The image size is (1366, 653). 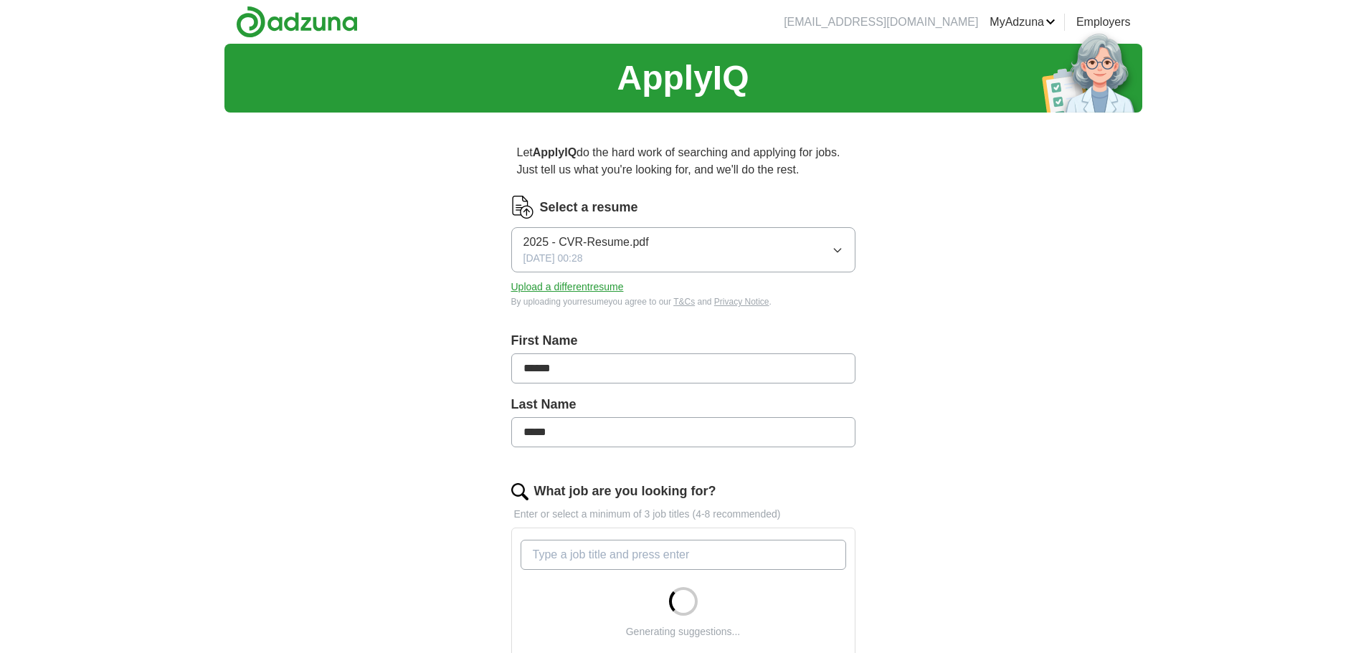 What do you see at coordinates (554, 152) in the screenshot?
I see `strong: ApplyIQ` at bounding box center [554, 152].